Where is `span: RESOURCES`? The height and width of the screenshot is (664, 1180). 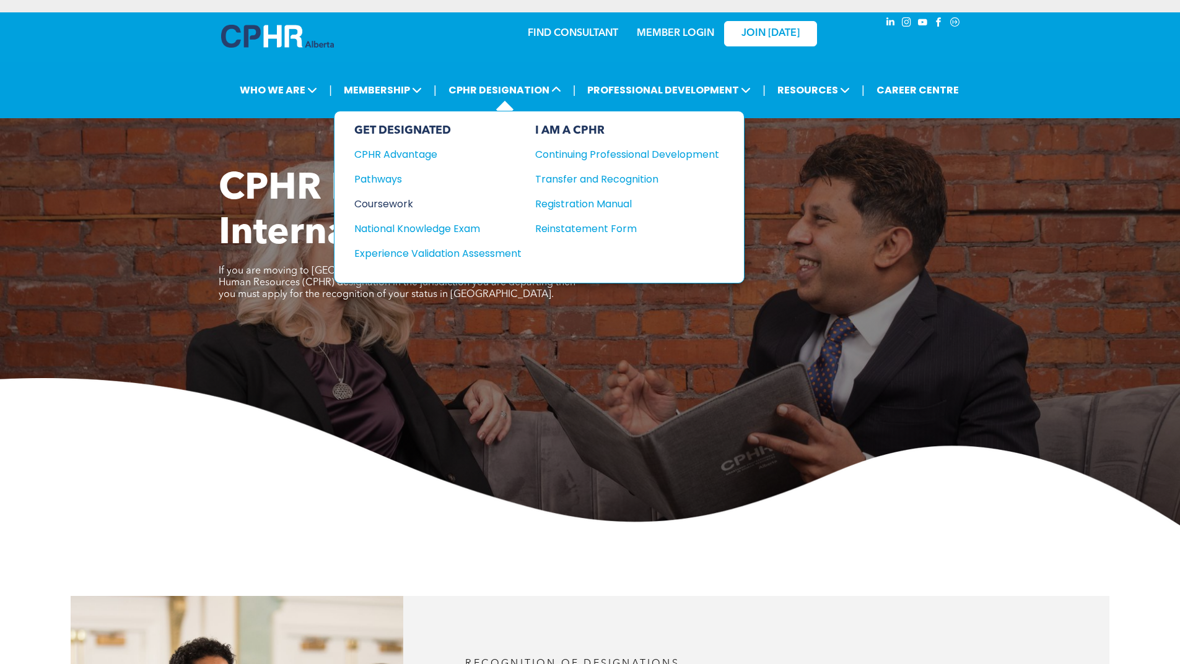 span: RESOURCES is located at coordinates (813, 90).